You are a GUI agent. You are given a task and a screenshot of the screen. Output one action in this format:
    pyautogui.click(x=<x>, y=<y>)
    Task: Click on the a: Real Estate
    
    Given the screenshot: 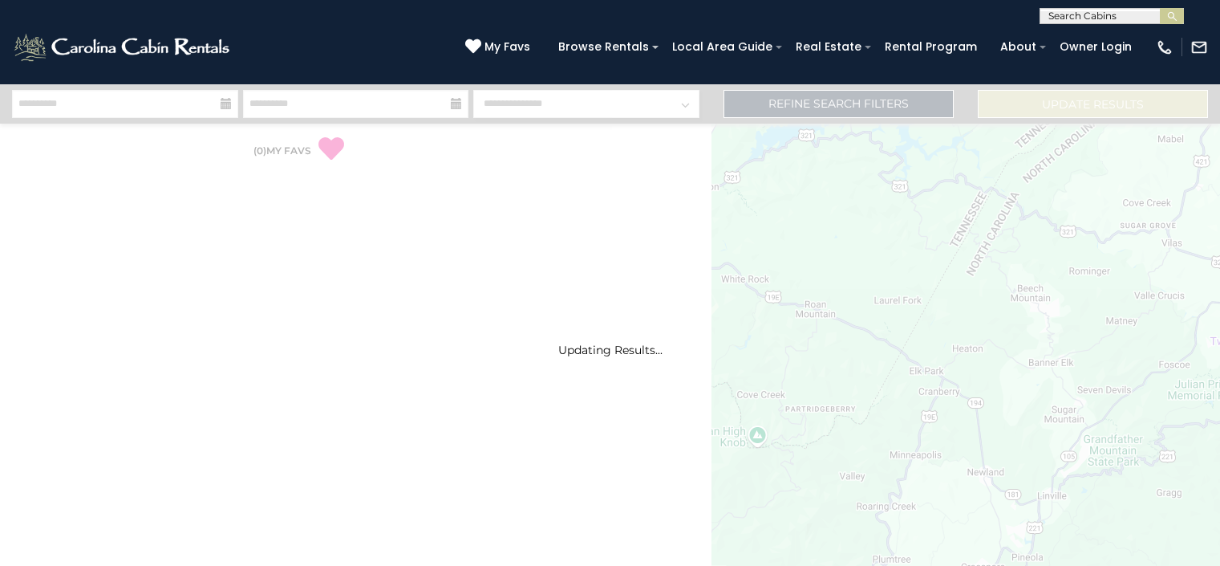 What is the action you would take?
    pyautogui.click(x=829, y=47)
    